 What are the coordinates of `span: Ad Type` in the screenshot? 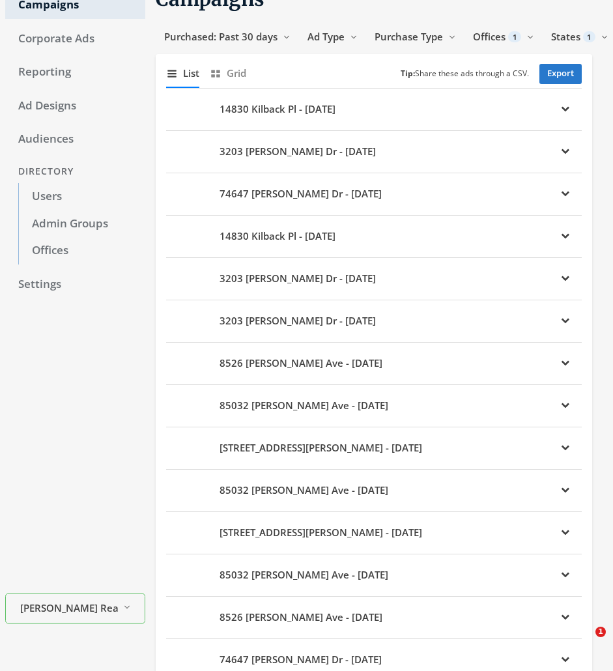 It's located at (326, 37).